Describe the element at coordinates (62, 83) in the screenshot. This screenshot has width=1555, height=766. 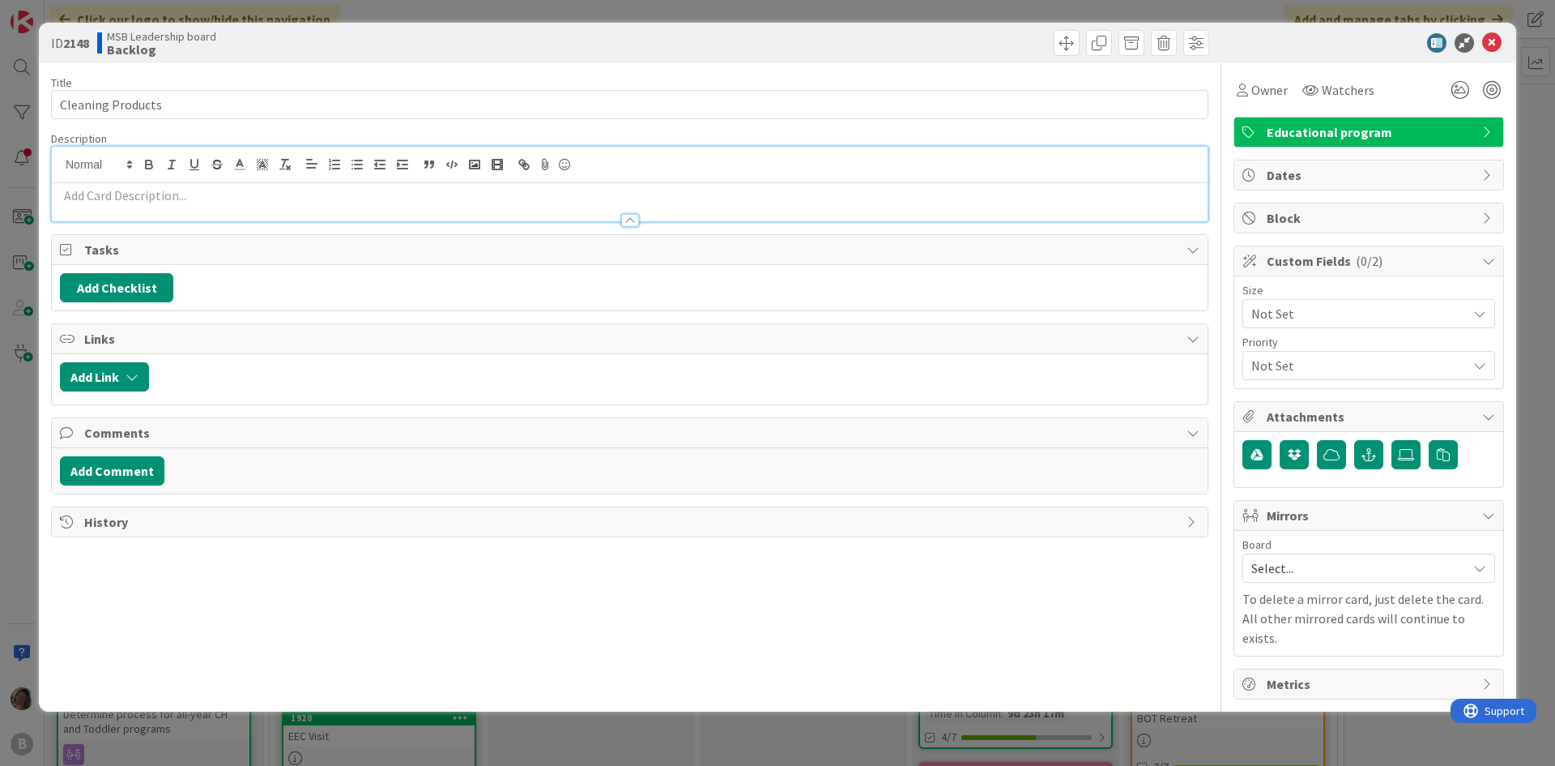
I see `label: Title` at that location.